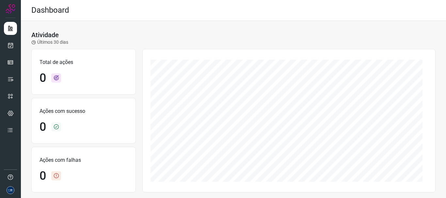  I want to click on img: d06bdf07e729e349525d8f0de7f5f473.png, so click(10, 190).